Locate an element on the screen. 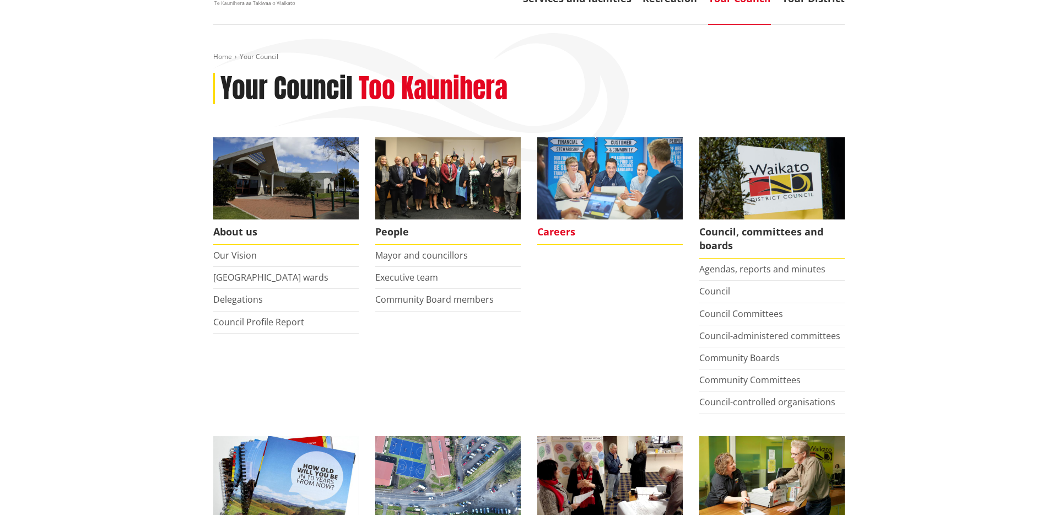 This screenshot has height=515, width=1058. a: Council Committees is located at coordinates (741, 313).